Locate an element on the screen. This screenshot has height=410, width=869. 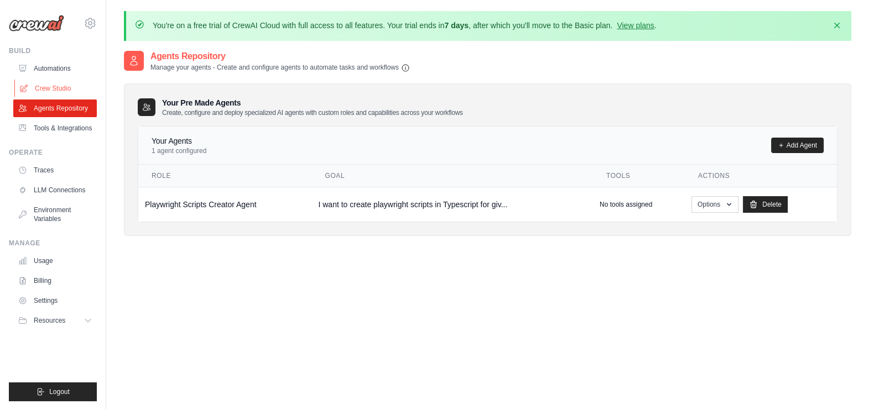
a: View plans is located at coordinates (635, 25).